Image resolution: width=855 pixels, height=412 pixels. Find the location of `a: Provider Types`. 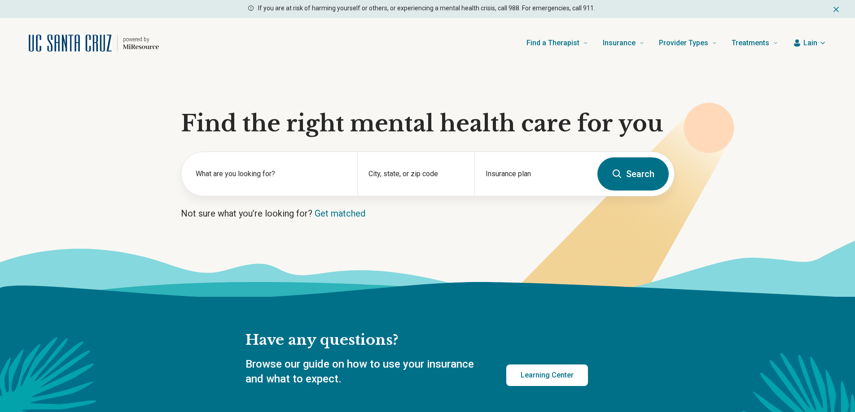

a: Provider Types is located at coordinates (688, 43).